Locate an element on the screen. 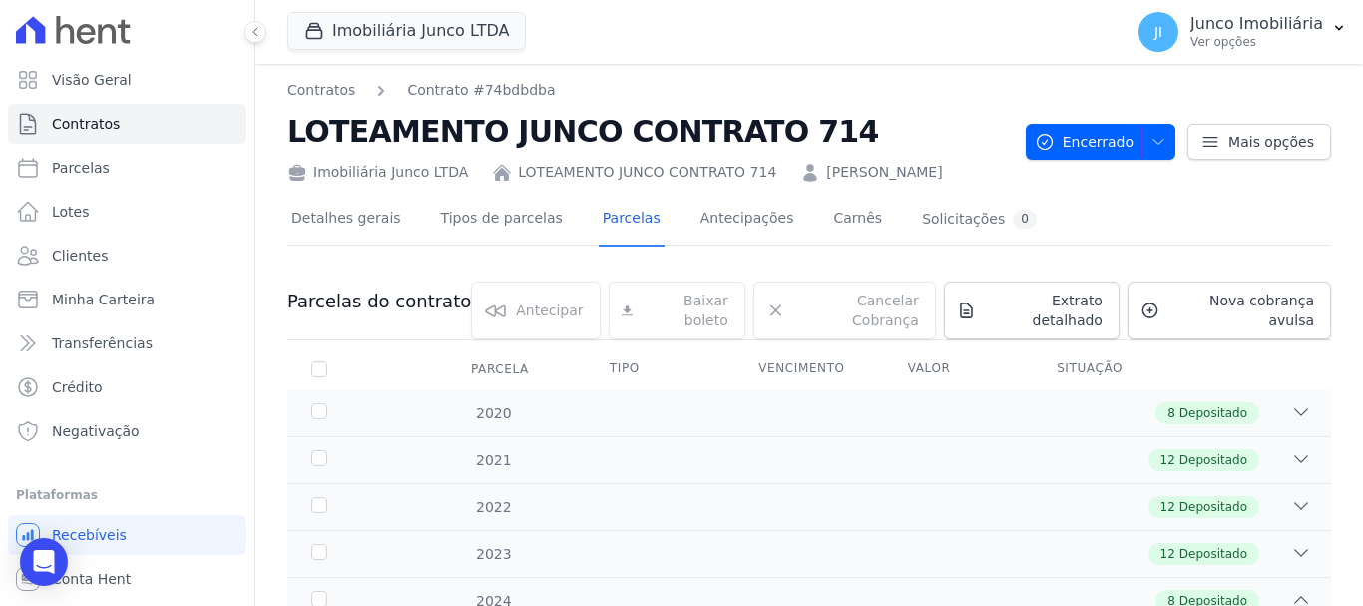 The image size is (1363, 606). a: Extrato detalhado is located at coordinates (1032, 310).